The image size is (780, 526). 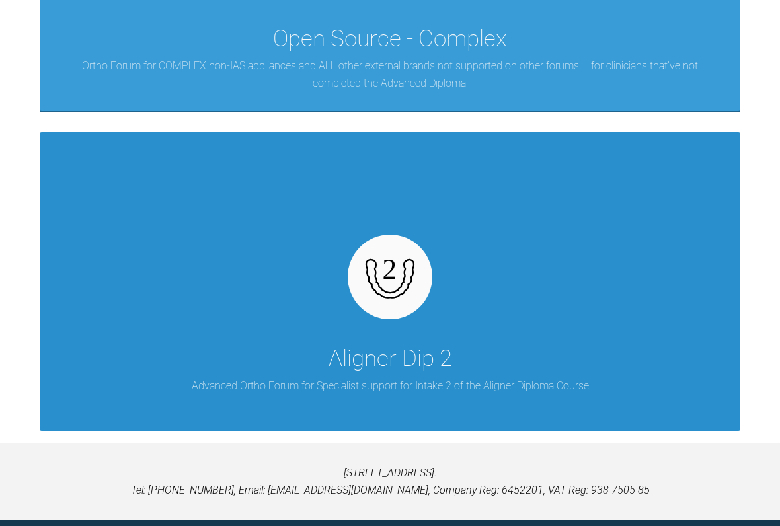 What do you see at coordinates (390, 74) in the screenshot?
I see `p: Ortho Forum for COMPLEX non-IAS appliances and ALL other external brands not supported on other f...` at bounding box center [390, 74].